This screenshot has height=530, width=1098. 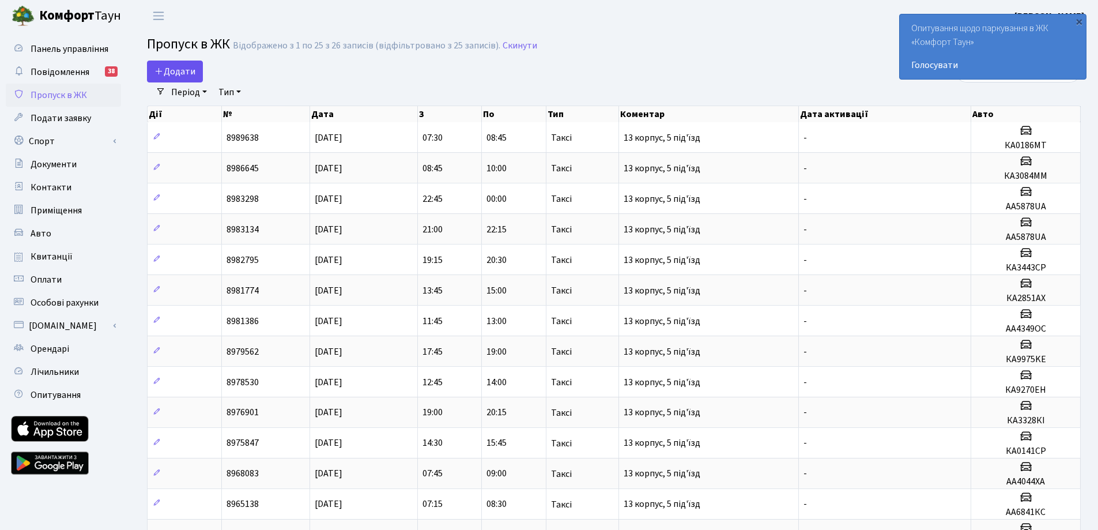 I want to click on a: Документи, so click(x=63, y=164).